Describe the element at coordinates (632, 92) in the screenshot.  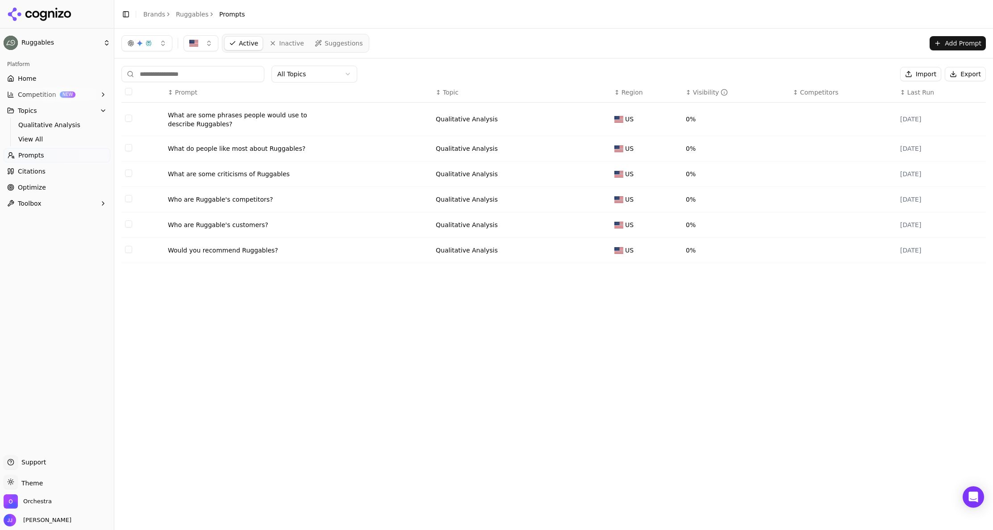
I see `span: Region` at that location.